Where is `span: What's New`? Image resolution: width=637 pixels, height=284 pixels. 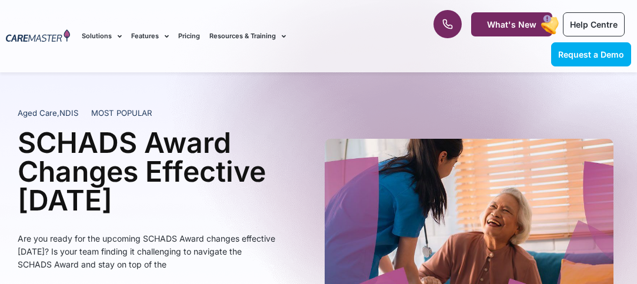
span: What's New is located at coordinates (512, 24).